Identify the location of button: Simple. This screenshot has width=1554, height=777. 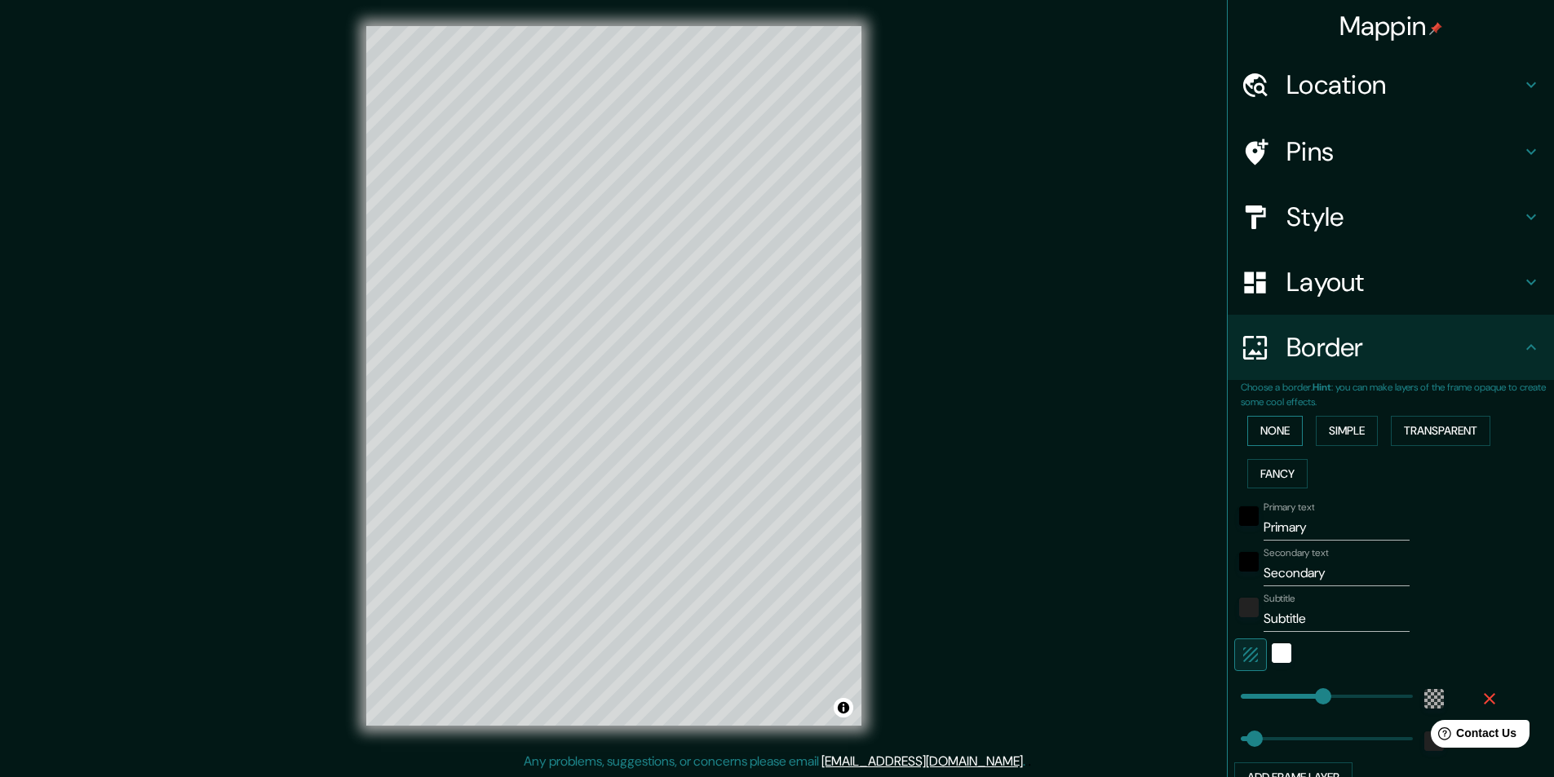
(1347, 431).